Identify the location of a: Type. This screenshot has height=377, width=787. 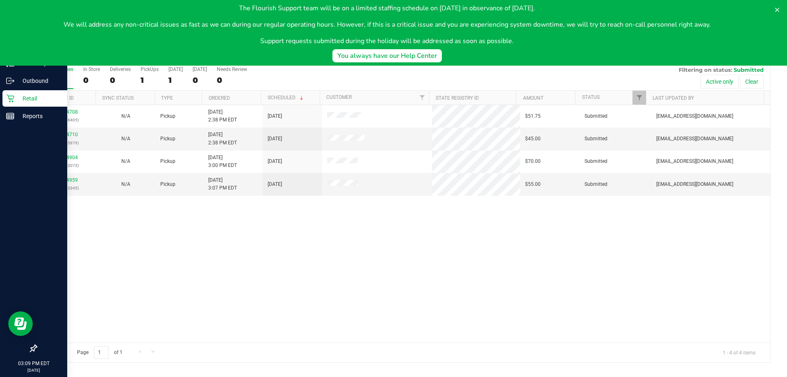
(167, 98).